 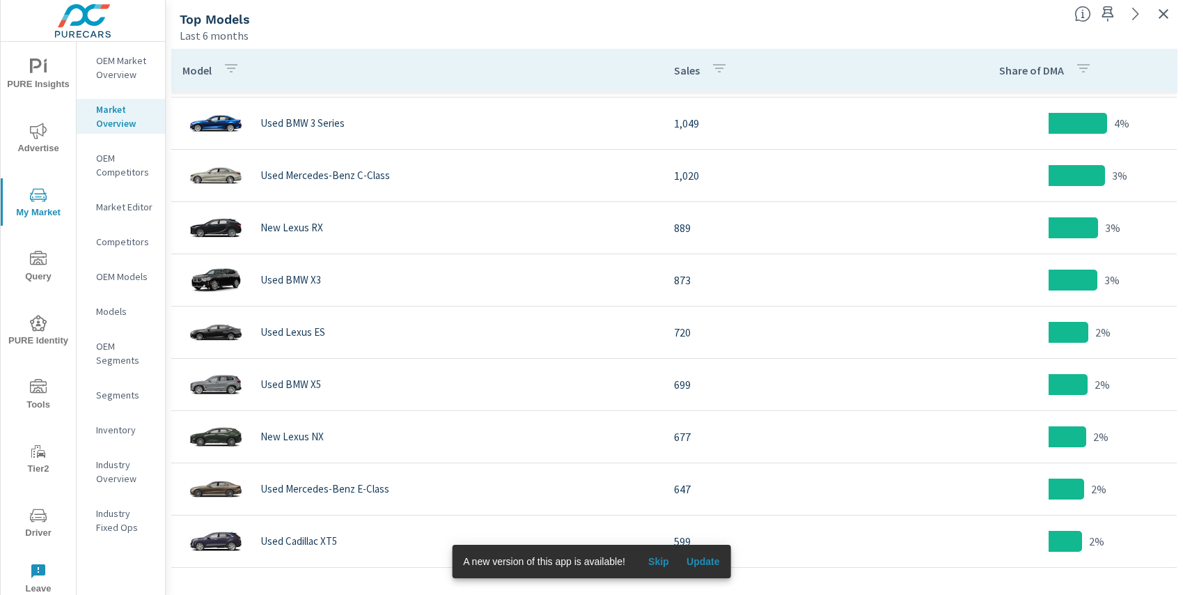 What do you see at coordinates (290, 384) in the screenshot?
I see `p: Used BMW X5` at bounding box center [290, 384].